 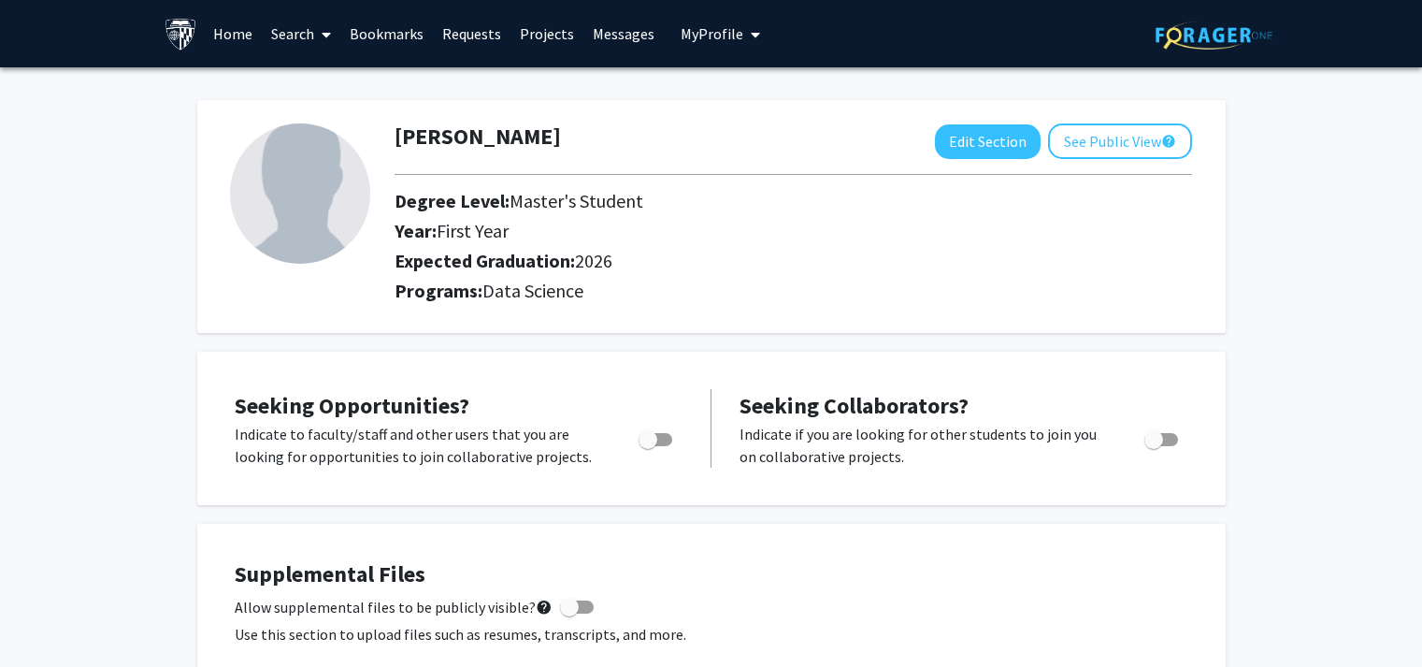 I want to click on a: Bookmarks, so click(x=386, y=34).